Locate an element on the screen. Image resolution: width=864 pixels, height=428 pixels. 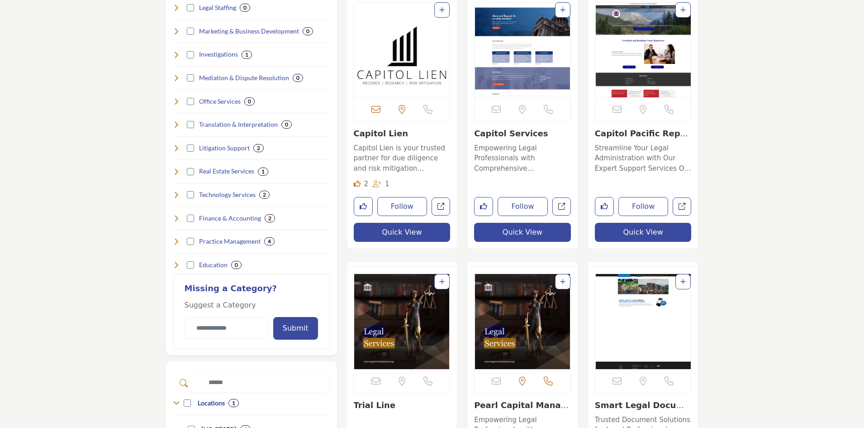
span: 2 is located at coordinates (366, 184).